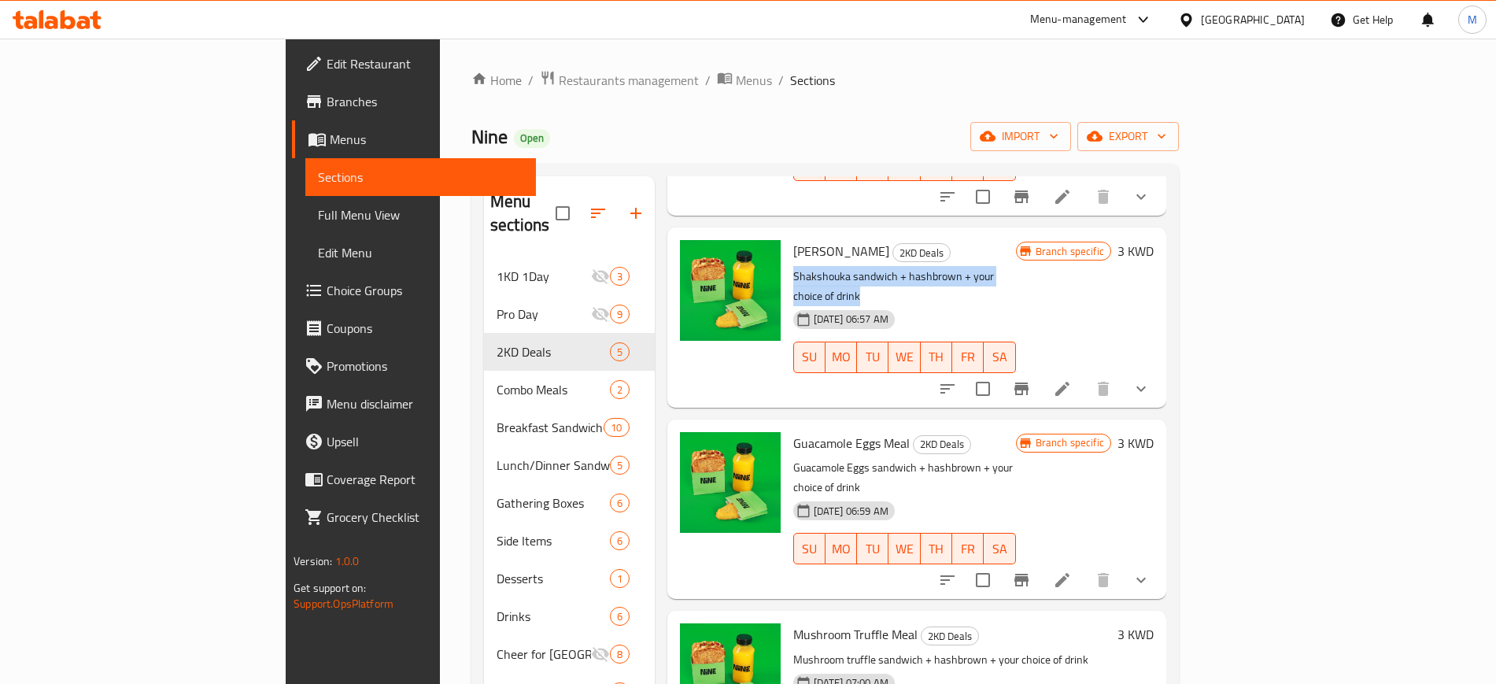 The height and width of the screenshot is (684, 1496). What do you see at coordinates (619, 465) in the screenshot?
I see `span: 5` at bounding box center [619, 465].